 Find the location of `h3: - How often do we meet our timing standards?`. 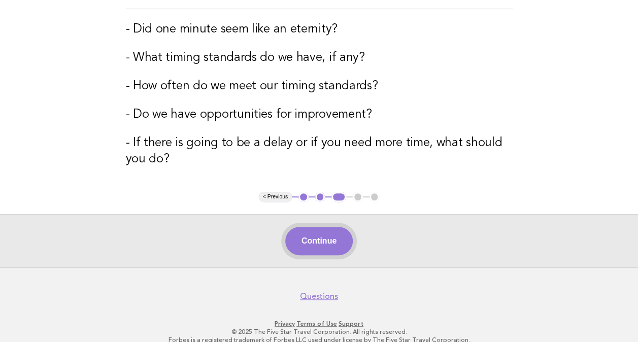

h3: - How often do we meet our timing standards? is located at coordinates (319, 86).